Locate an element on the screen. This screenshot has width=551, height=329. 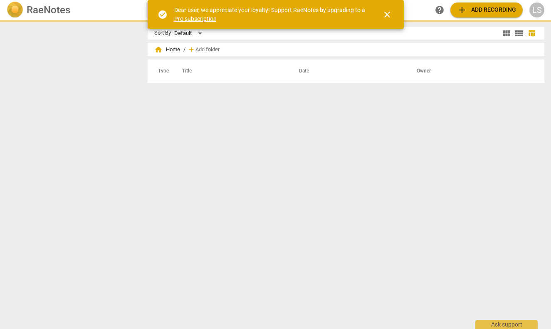
span: Add folder is located at coordinates (208, 50).